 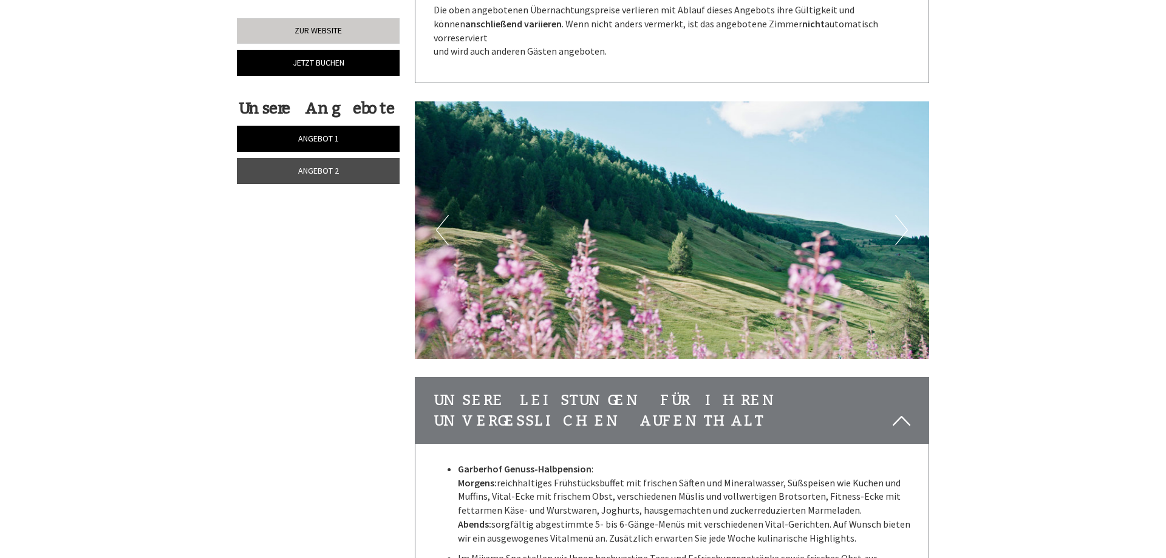 I want to click on strong: anschließend variieren, so click(x=513, y=24).